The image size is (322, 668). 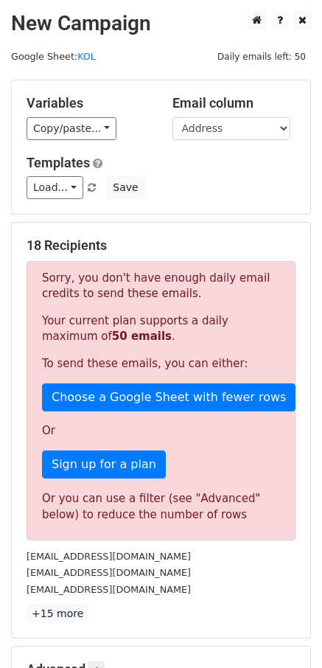 What do you see at coordinates (161, 430) in the screenshot?
I see `p: Or` at bounding box center [161, 430].